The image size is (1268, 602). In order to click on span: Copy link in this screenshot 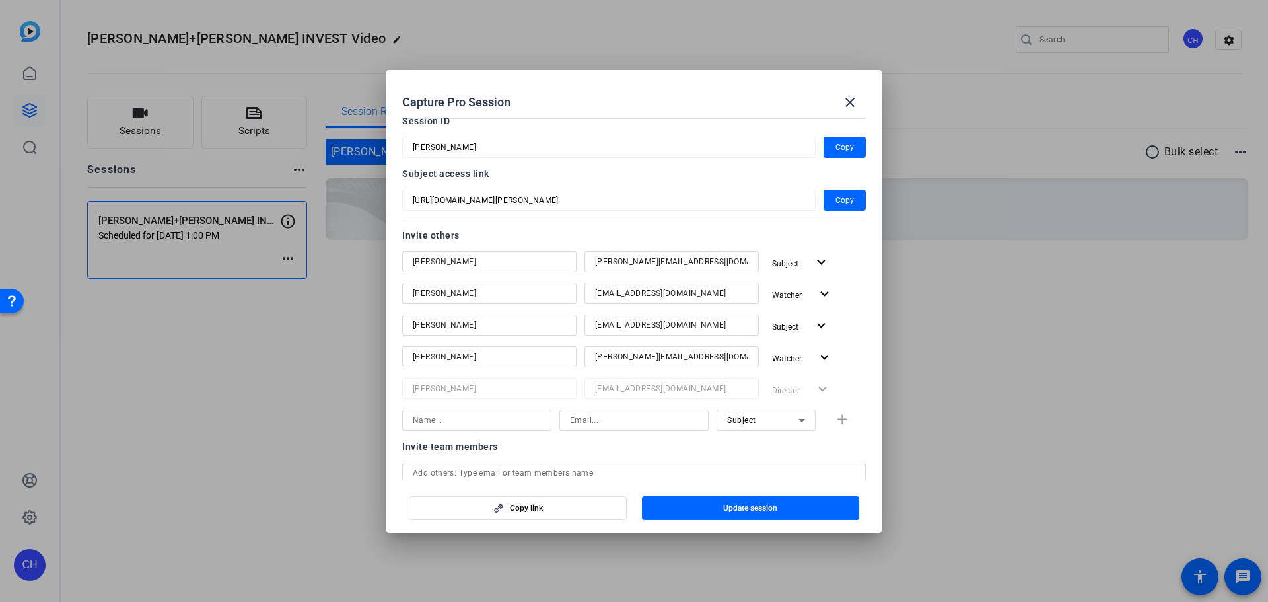, I will do `click(526, 508)`.